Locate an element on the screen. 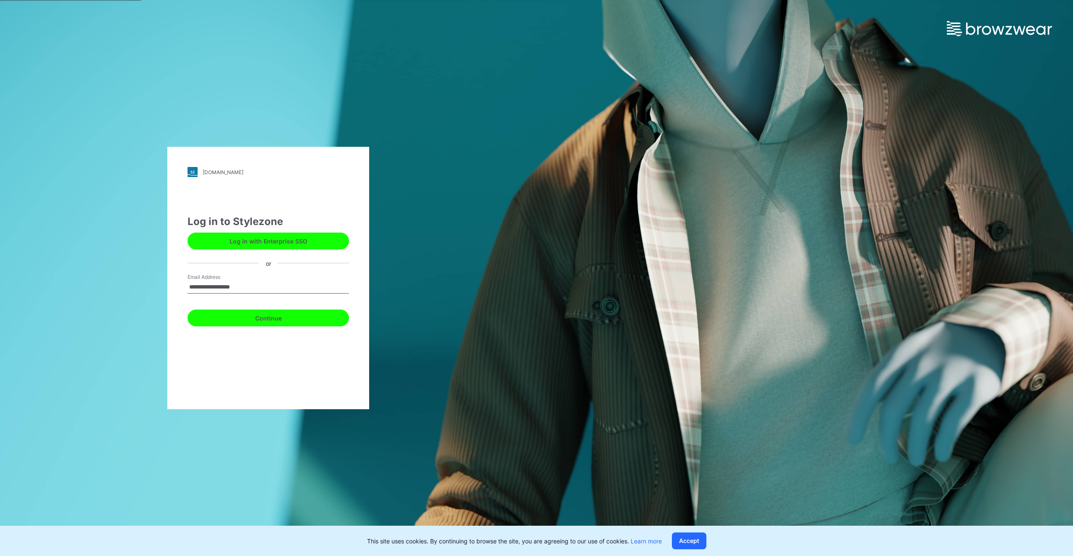  button: Accept is located at coordinates (689, 541).